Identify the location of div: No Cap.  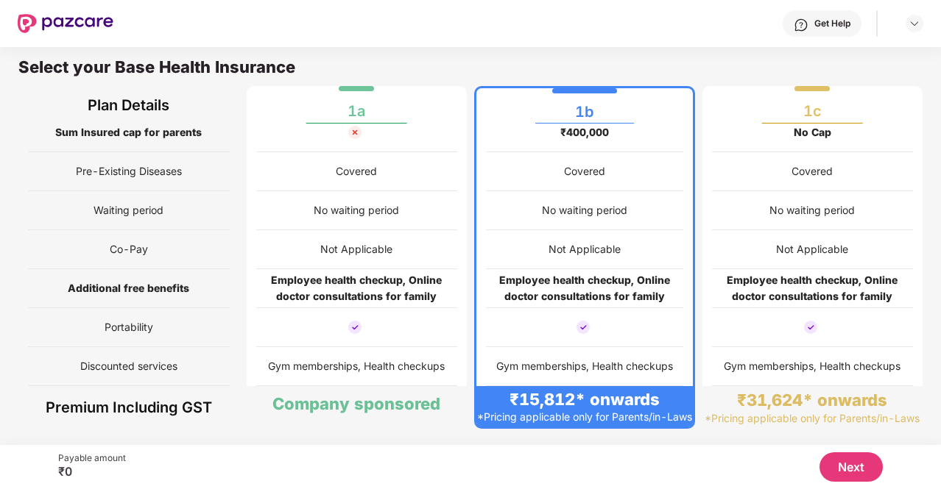
(812, 132).